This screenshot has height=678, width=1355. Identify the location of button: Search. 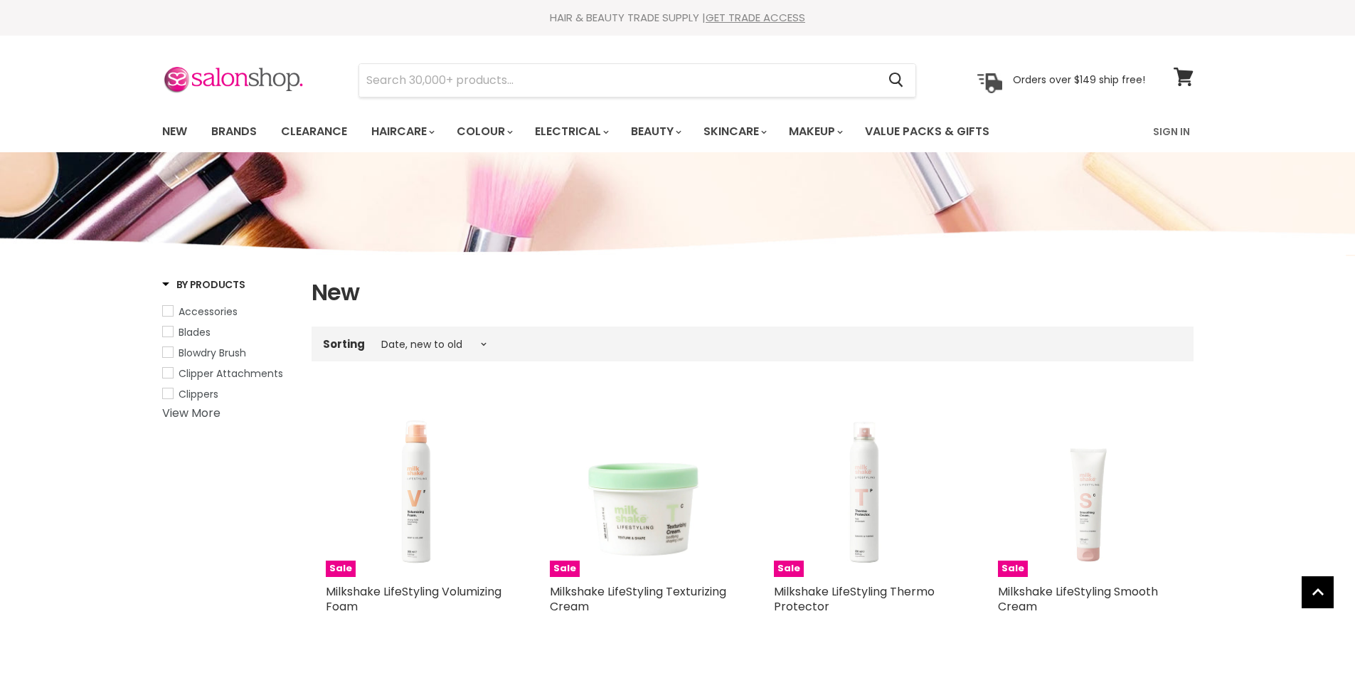
(896, 80).